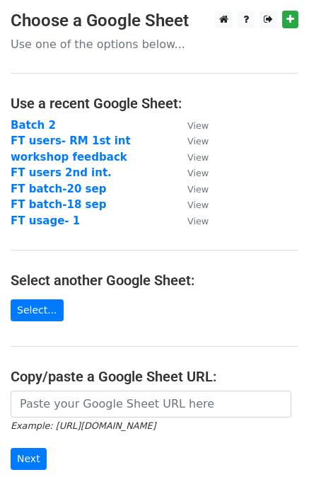 This screenshot has height=477, width=309. Describe the element at coordinates (154, 44) in the screenshot. I see `p: Use one of the options below...` at that location.